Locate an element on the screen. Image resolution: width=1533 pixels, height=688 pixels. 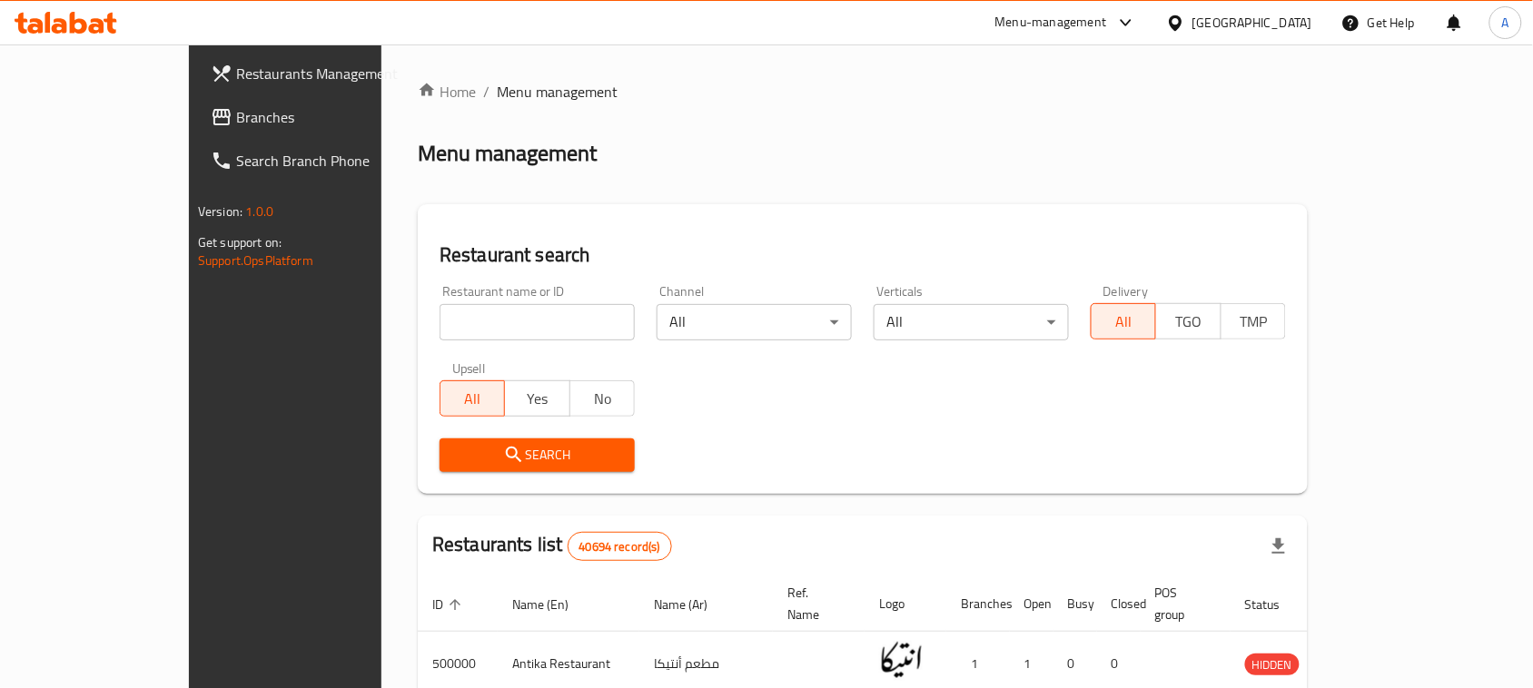
span: 40694 record(s) is located at coordinates (619, 547).